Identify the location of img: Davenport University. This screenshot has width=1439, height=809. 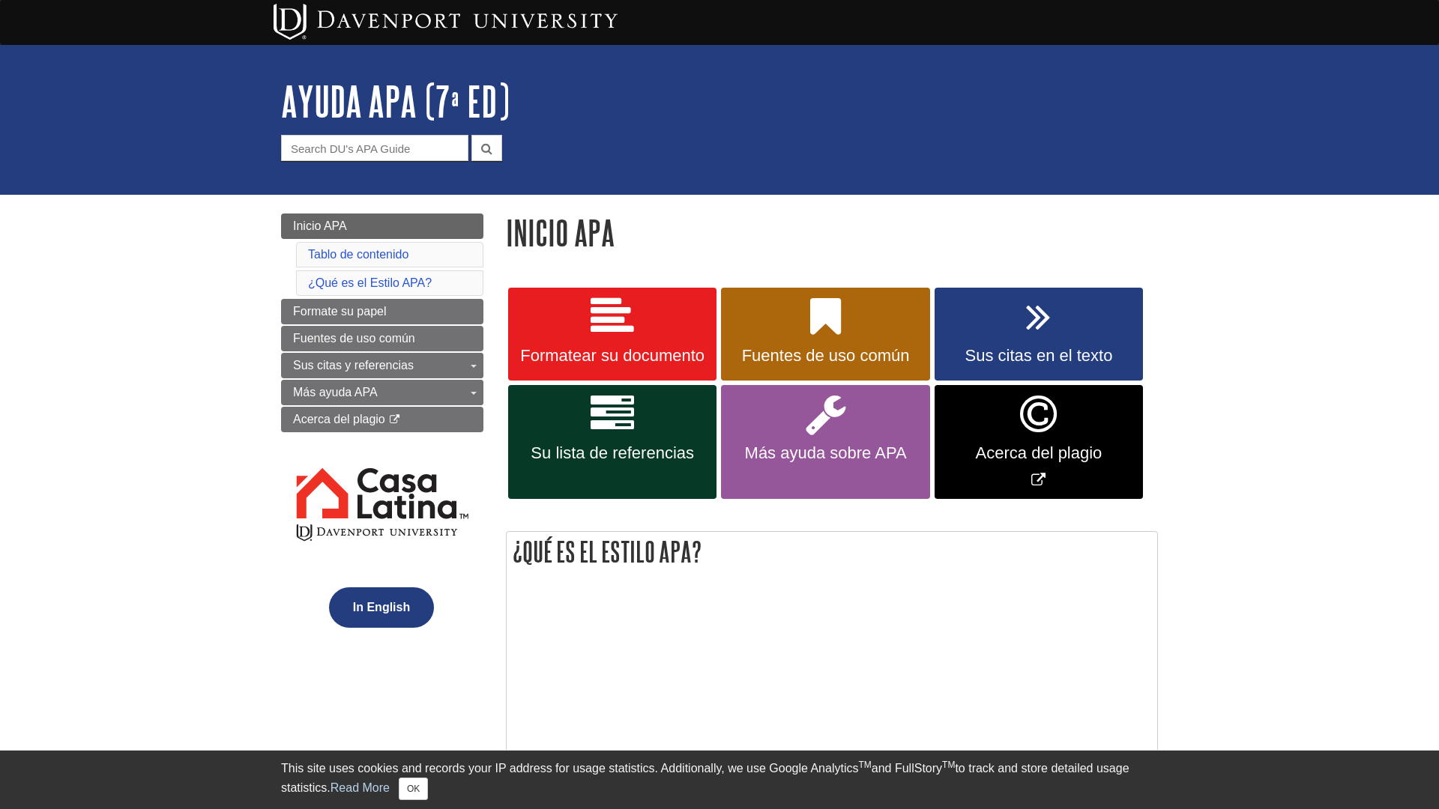
(445, 22).